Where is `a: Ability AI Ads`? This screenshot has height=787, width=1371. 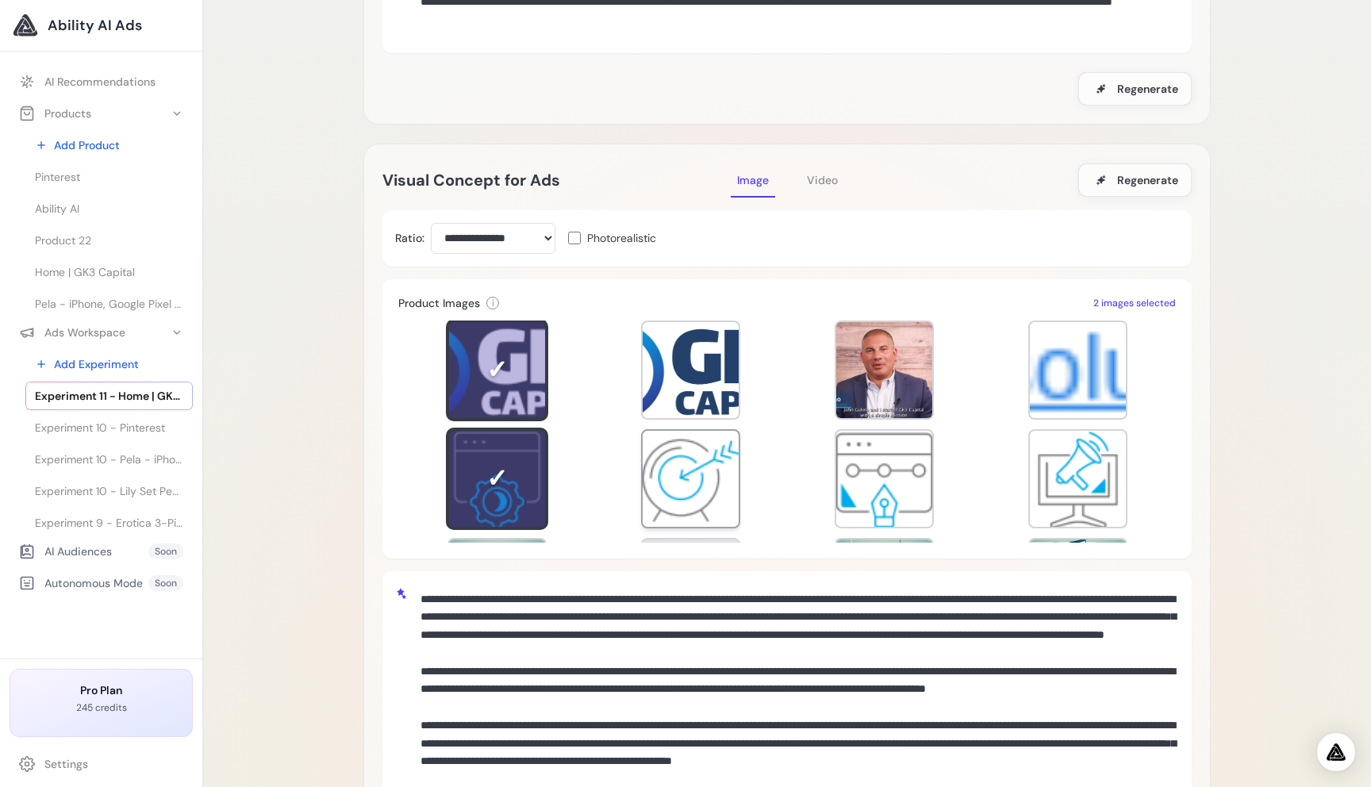
a: Ability AI Ads is located at coordinates (101, 25).